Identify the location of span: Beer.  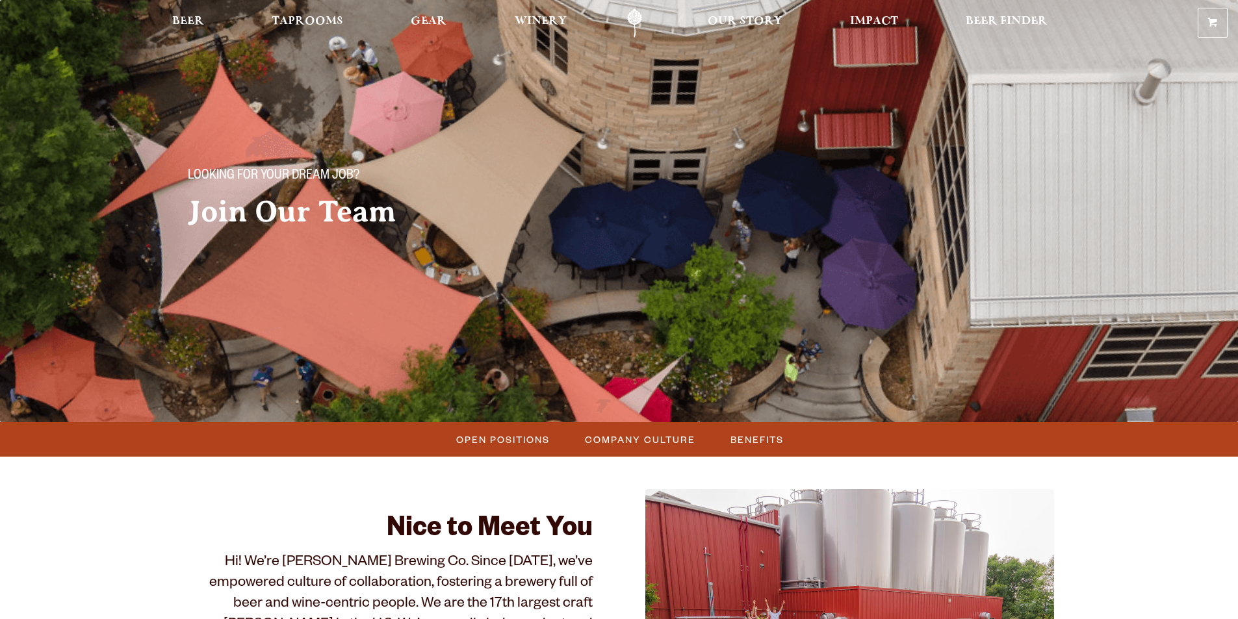
(188, 21).